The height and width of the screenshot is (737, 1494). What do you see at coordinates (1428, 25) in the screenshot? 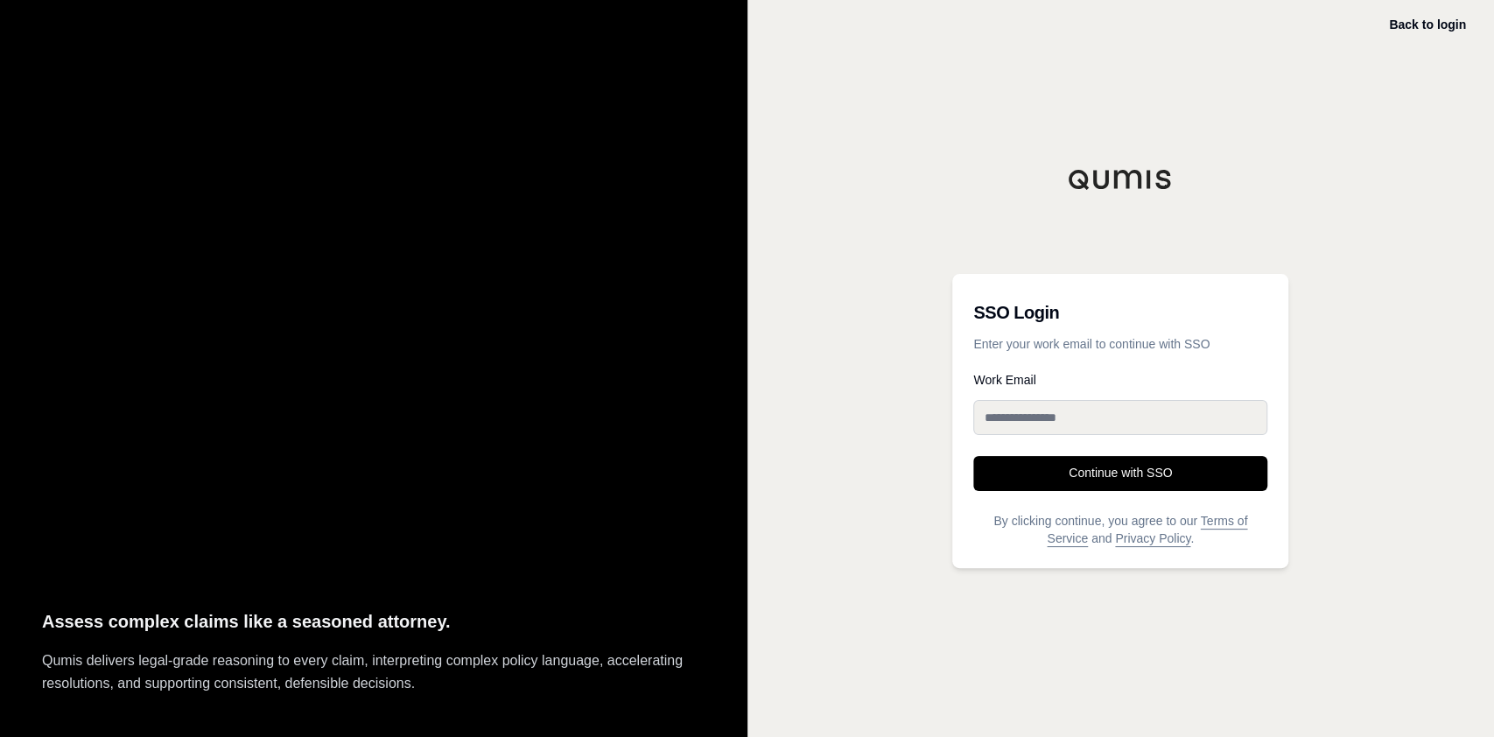
I see `a: Back to login` at bounding box center [1428, 25].